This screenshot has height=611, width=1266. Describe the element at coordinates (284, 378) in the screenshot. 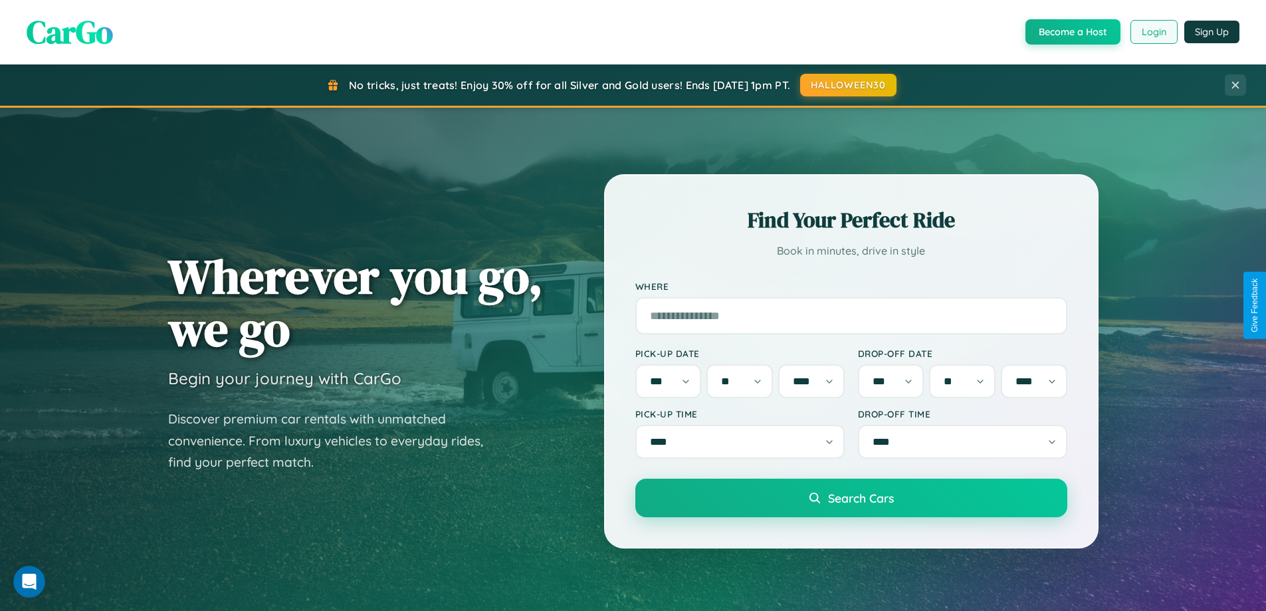

I see `h3: Begin your journey with CarGo` at that location.